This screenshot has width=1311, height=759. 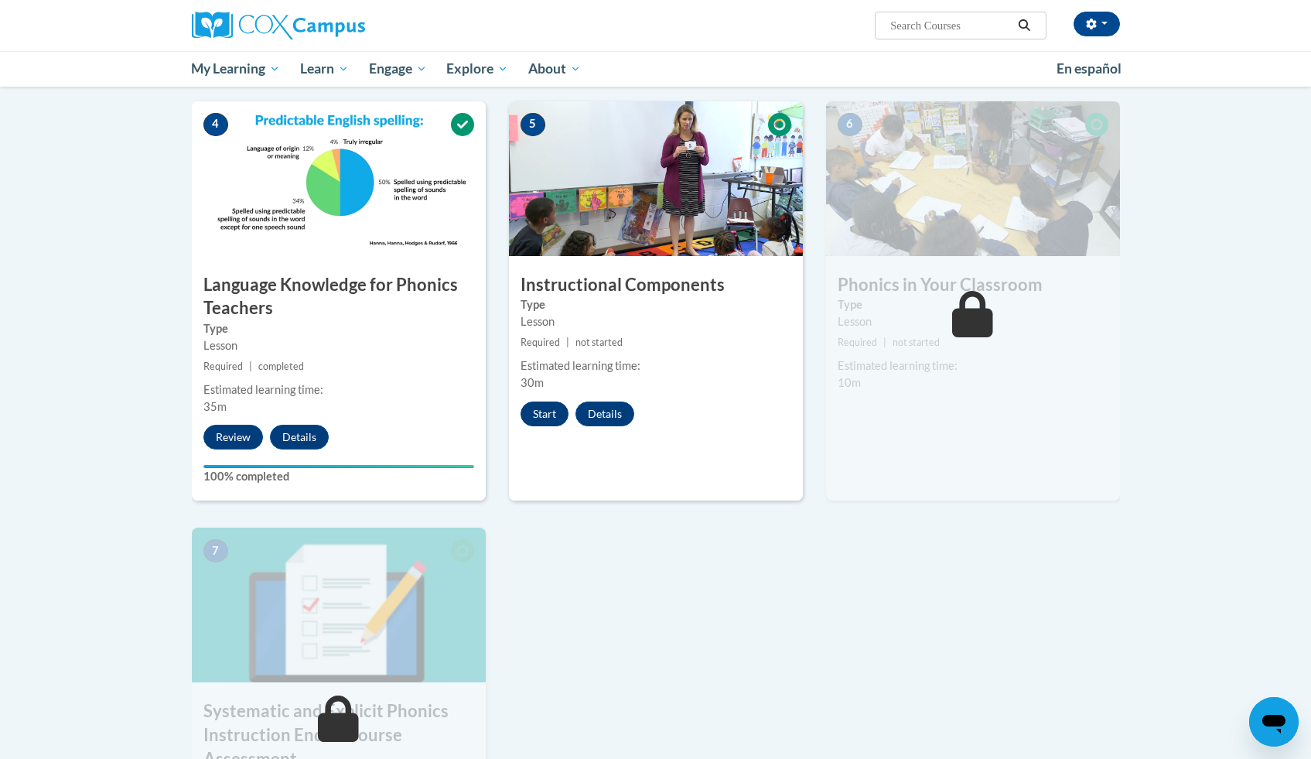 What do you see at coordinates (555, 69) in the screenshot?
I see `span: About` at bounding box center [555, 69].